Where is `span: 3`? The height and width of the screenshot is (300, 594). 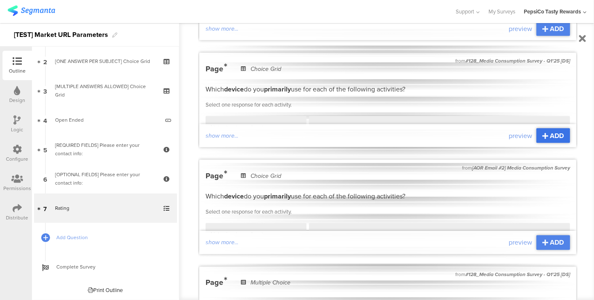
span: 3 is located at coordinates (45, 91).